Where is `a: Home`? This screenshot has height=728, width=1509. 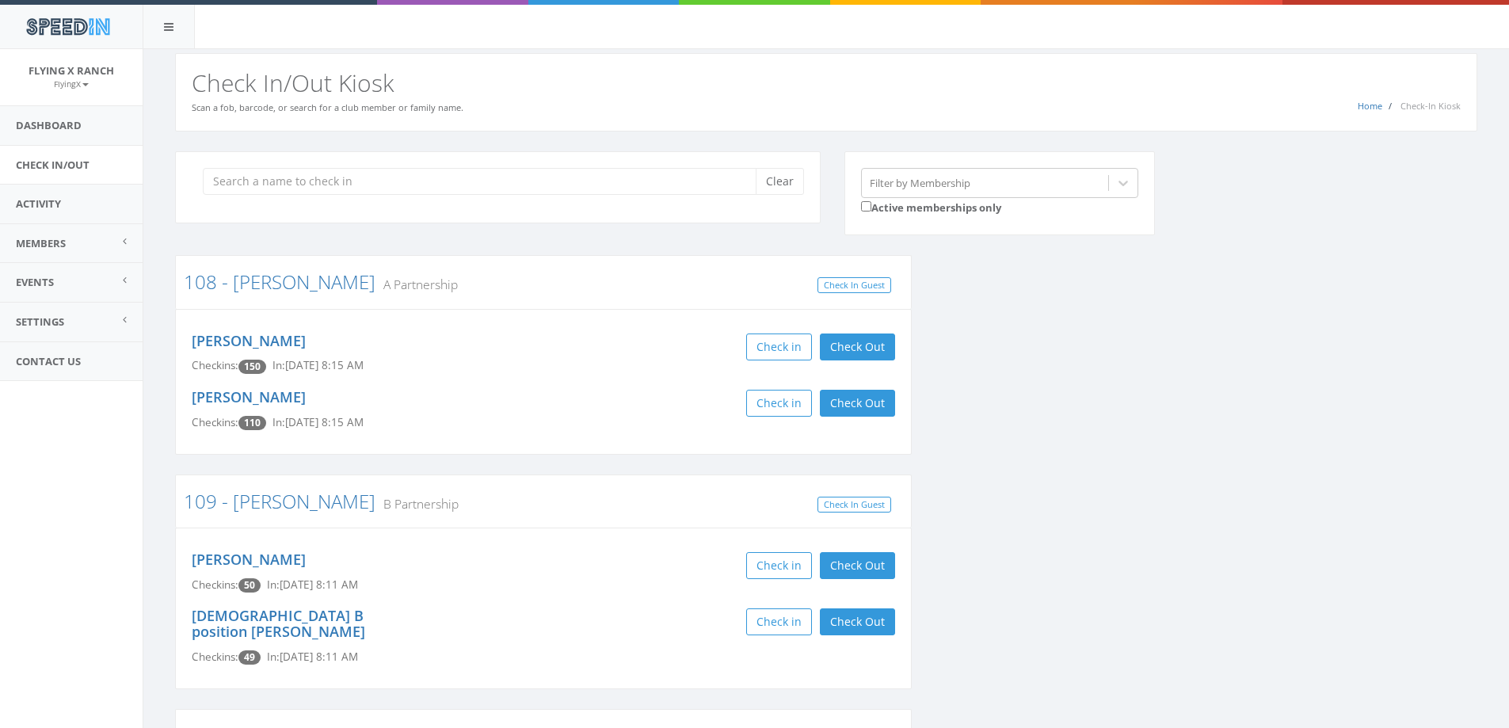 a: Home is located at coordinates (1370, 105).